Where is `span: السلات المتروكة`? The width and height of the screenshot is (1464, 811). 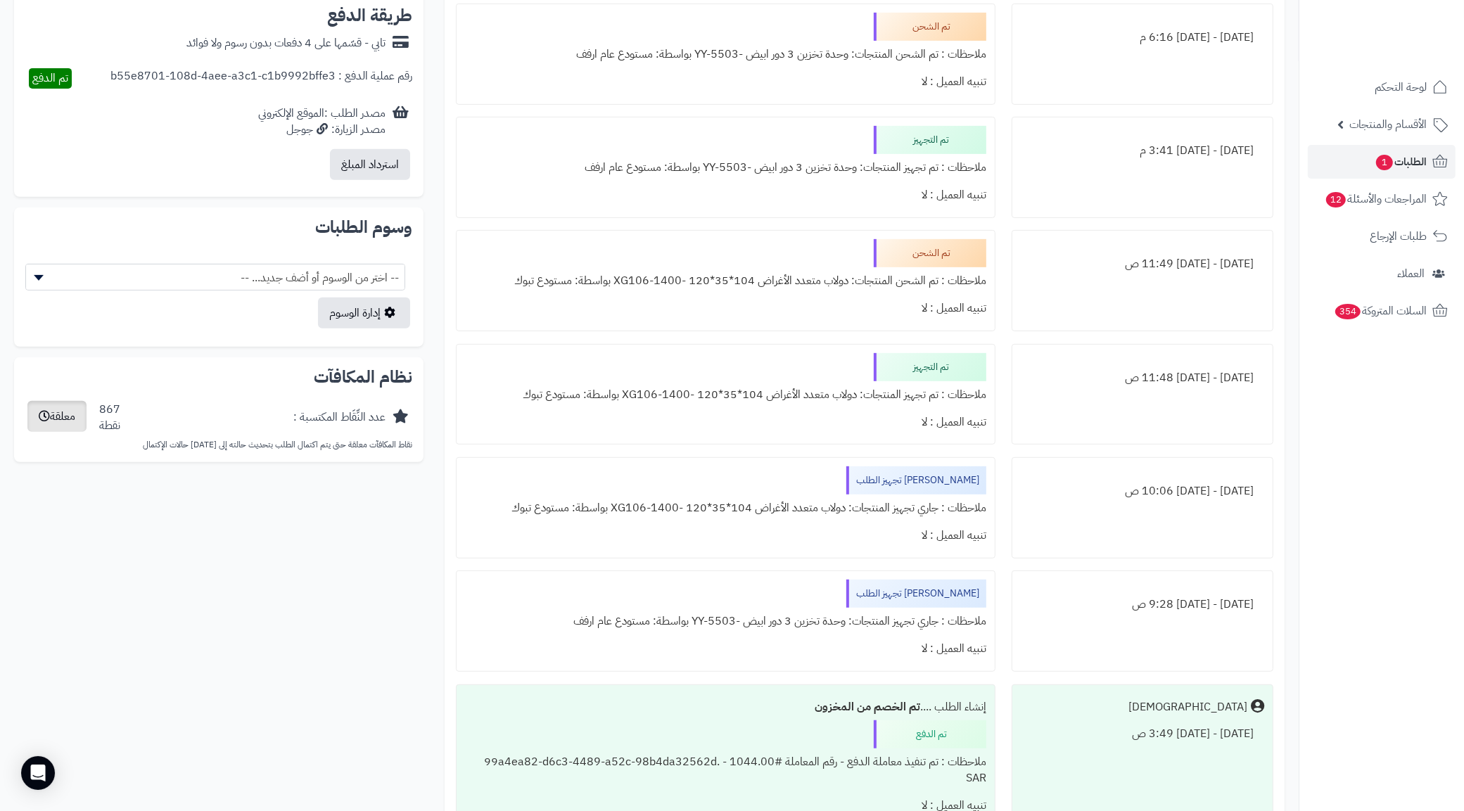
span: السلات المتروكة is located at coordinates (1380, 311).